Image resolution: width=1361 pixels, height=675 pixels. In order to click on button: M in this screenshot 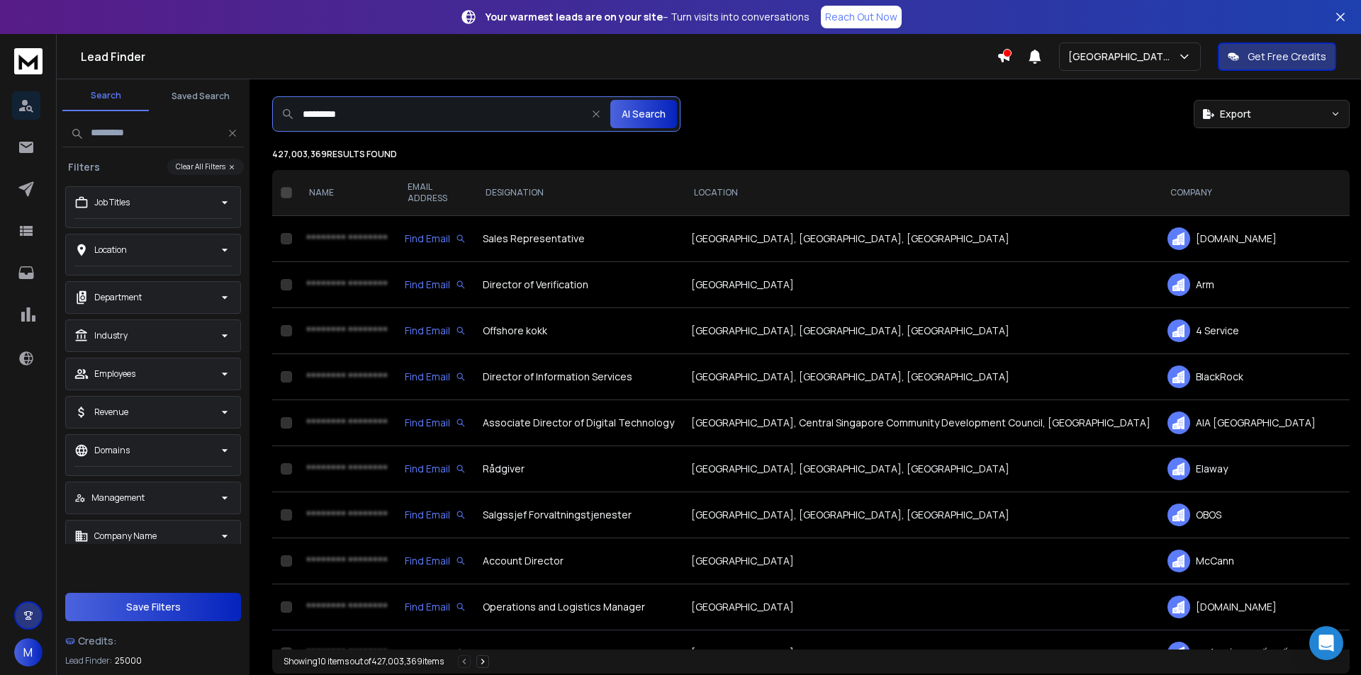, I will do `click(28, 653)`.